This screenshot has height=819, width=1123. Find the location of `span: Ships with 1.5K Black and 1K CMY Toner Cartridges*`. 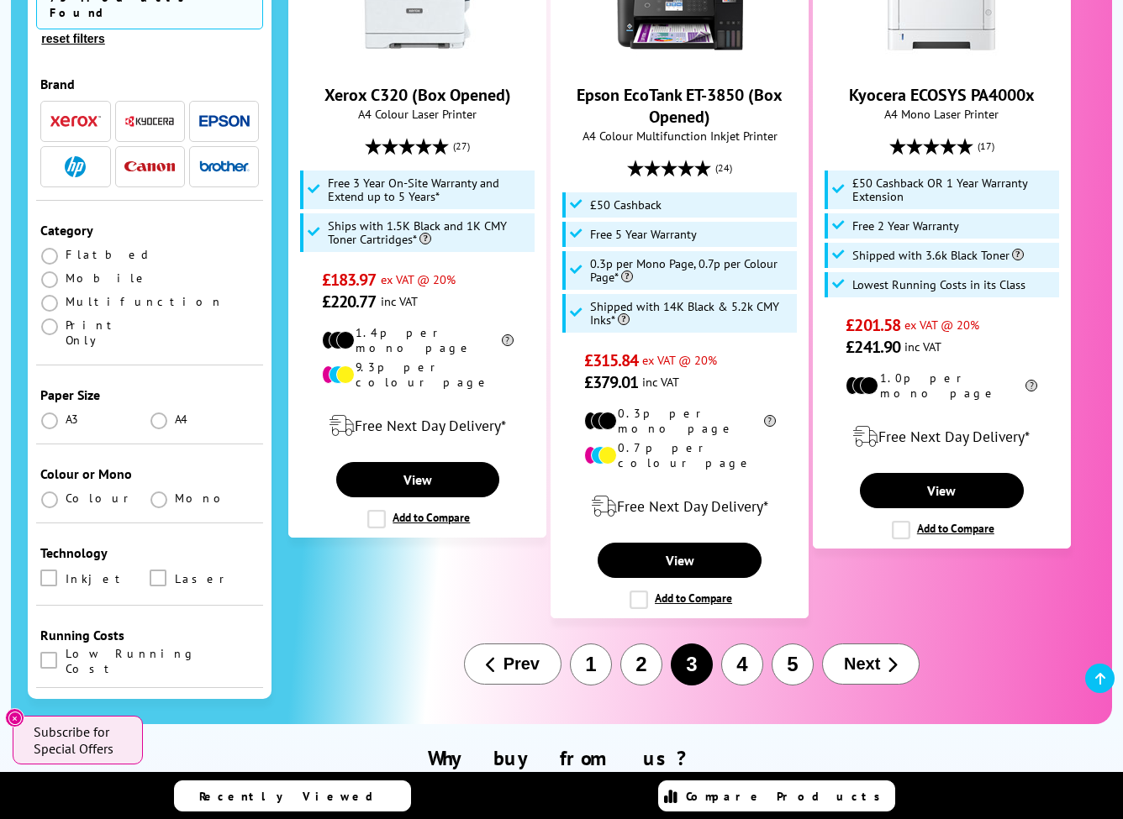

span: Ships with 1.5K Black and 1K CMY Toner Cartridges* is located at coordinates (429, 233).